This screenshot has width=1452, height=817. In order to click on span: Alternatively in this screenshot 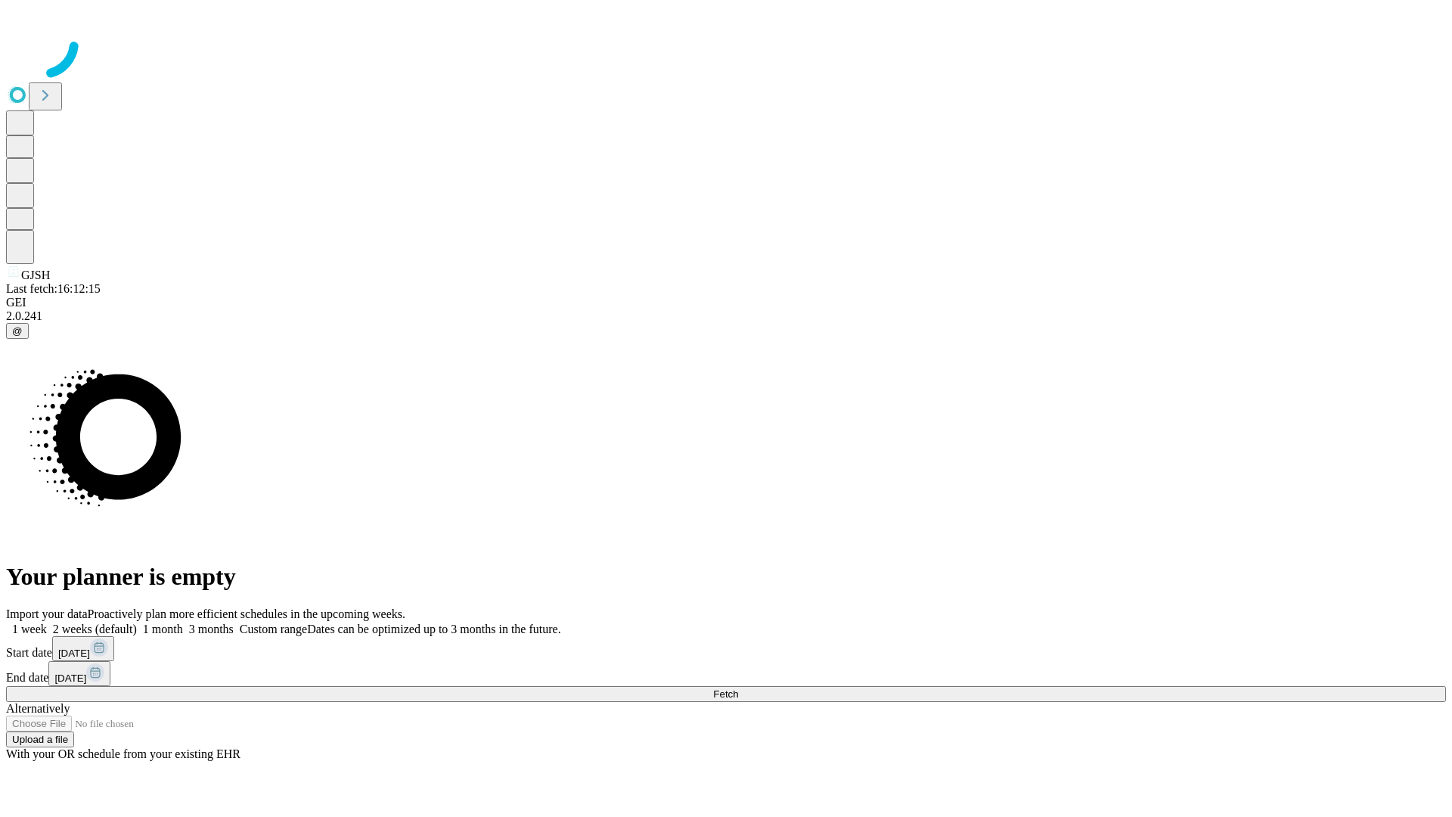, I will do `click(38, 708)`.